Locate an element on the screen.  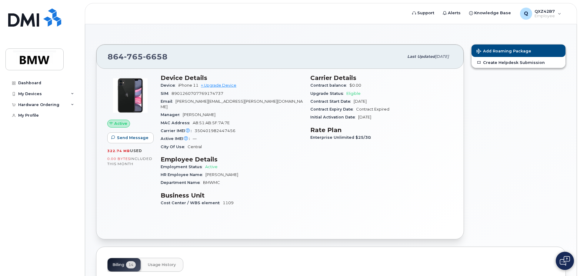
span: Cost Center / WBS element is located at coordinates (191, 203).